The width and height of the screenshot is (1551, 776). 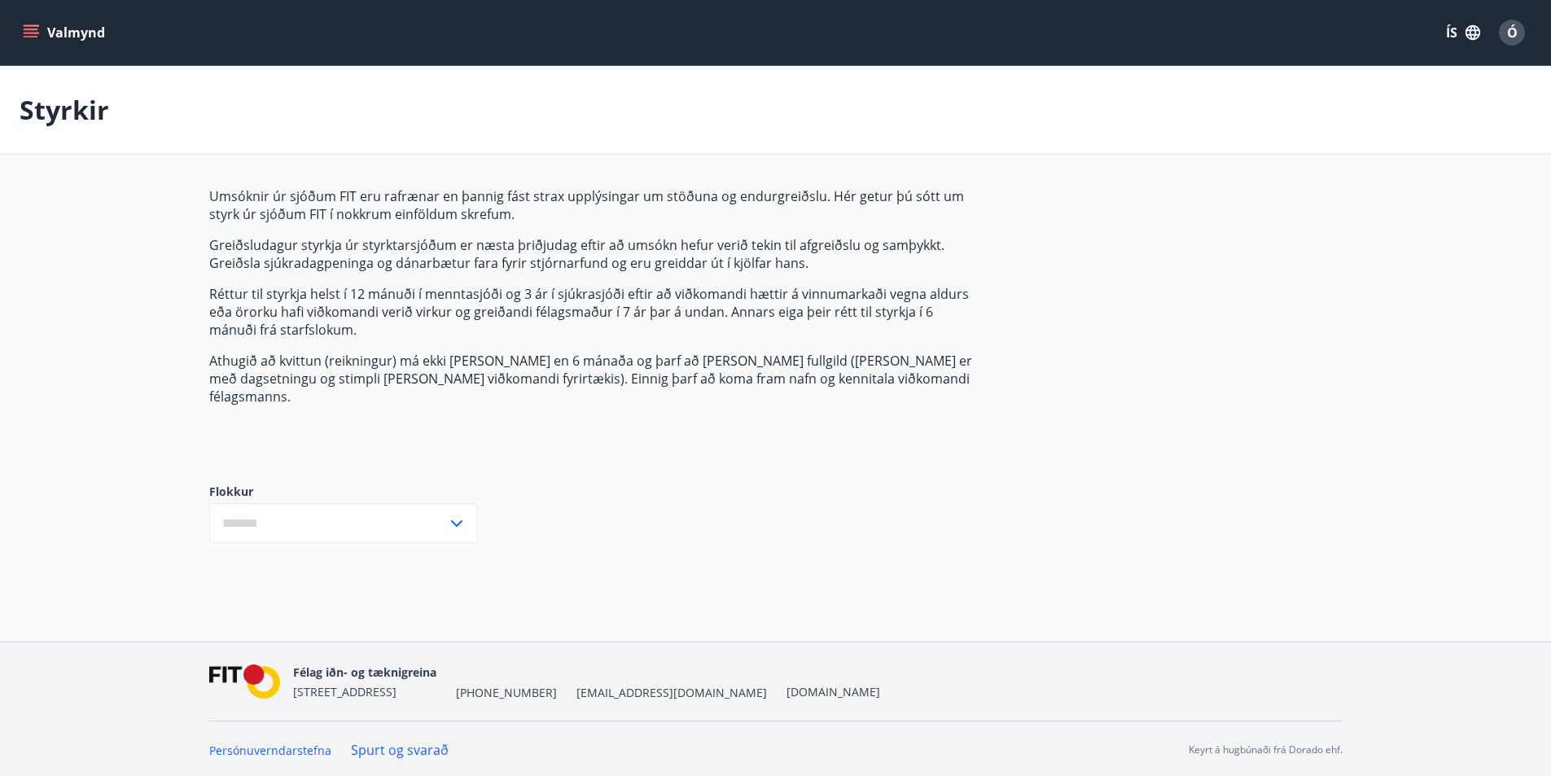 What do you see at coordinates (245, 682) in the screenshot?
I see `img: FPQVkF9lTnNbbaRSFyT17YYeljoOGk5m51IhT0bO.png` at bounding box center [245, 682].